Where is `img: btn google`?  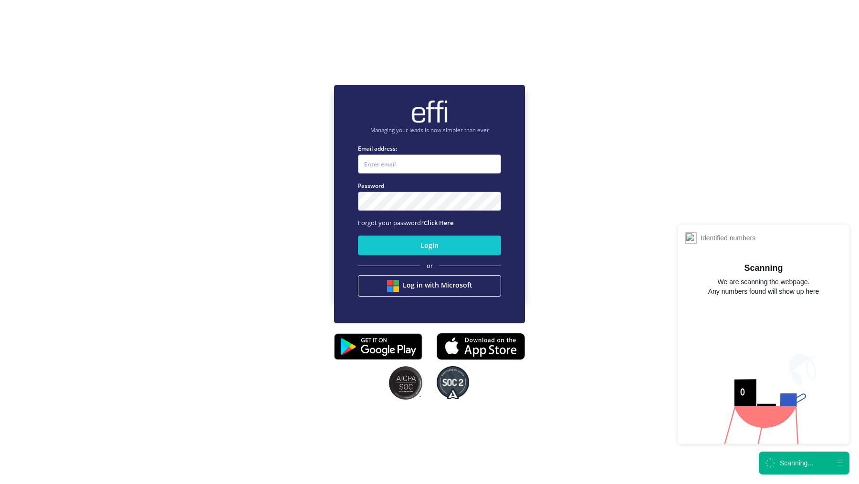 img: btn google is located at coordinates (393, 286).